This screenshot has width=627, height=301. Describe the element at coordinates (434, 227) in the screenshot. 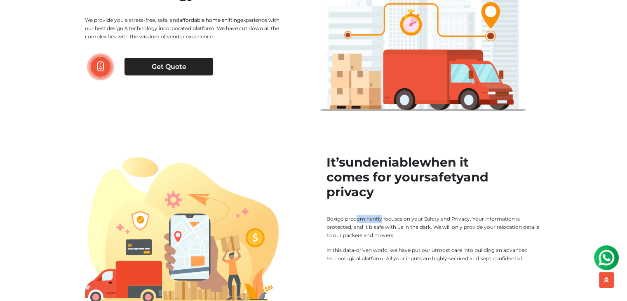

I see `p: Boxigo predominantly focuses on your Safety and Privacy. Your information is protected, and it is...` at that location.